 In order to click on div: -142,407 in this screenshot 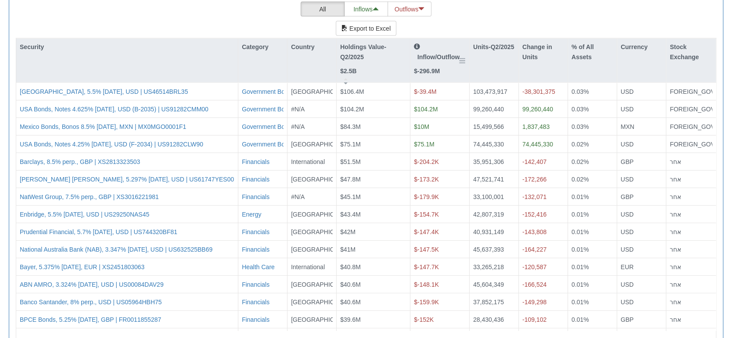, I will do `click(543, 162)`.